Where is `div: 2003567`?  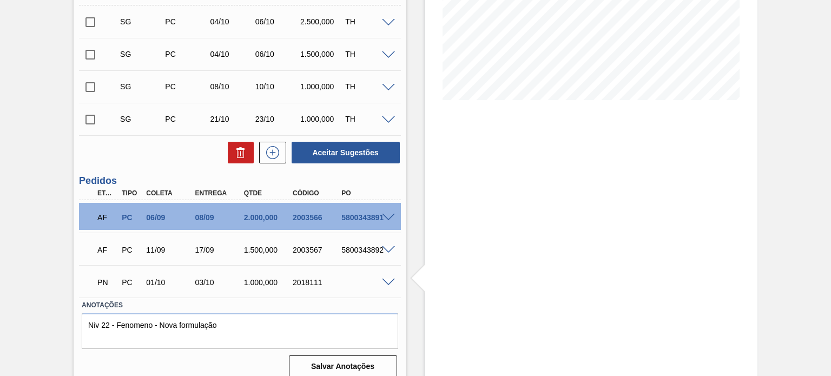
div: 2003567 is located at coordinates (316, 250).